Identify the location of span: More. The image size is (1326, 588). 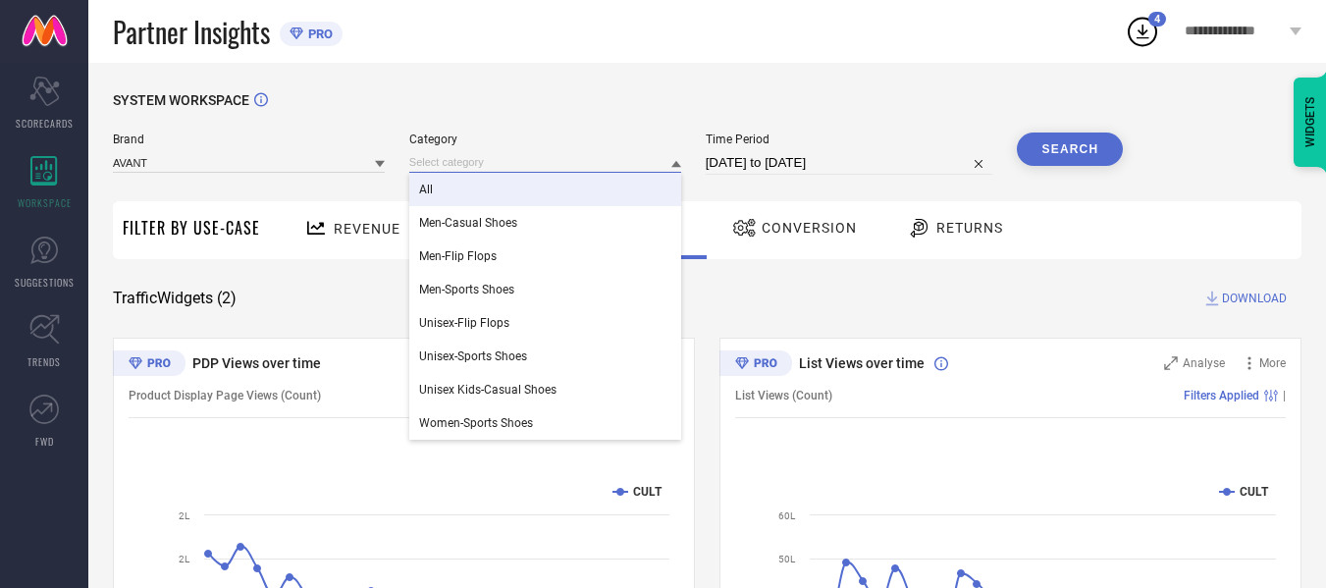
(1272, 363).